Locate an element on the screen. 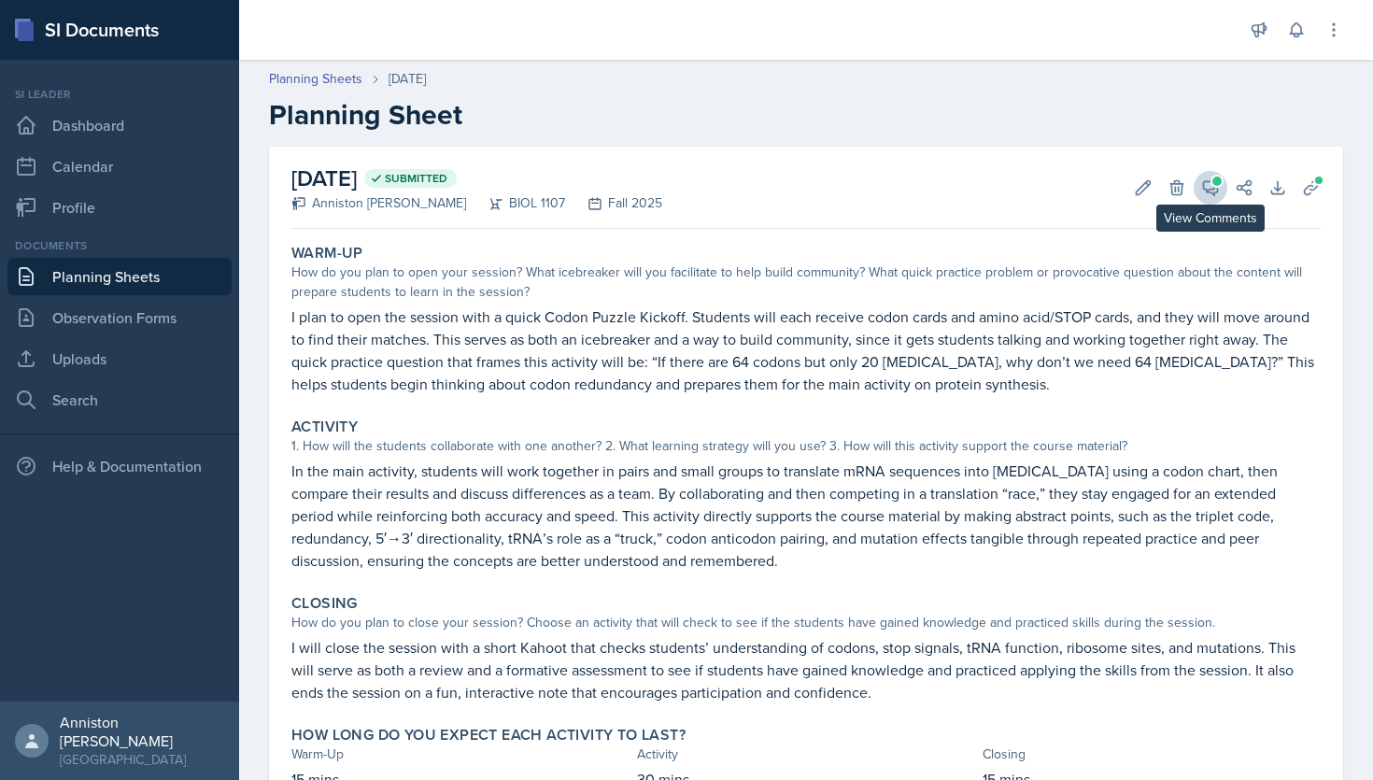  div: Warm-Up is located at coordinates (461, 754).